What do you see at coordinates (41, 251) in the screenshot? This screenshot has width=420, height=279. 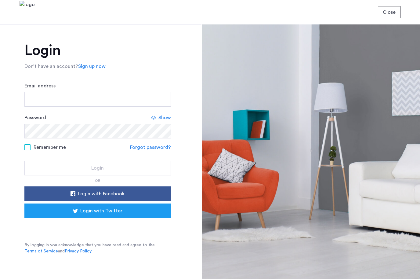 I see `a: Terms of Service` at bounding box center [41, 251].